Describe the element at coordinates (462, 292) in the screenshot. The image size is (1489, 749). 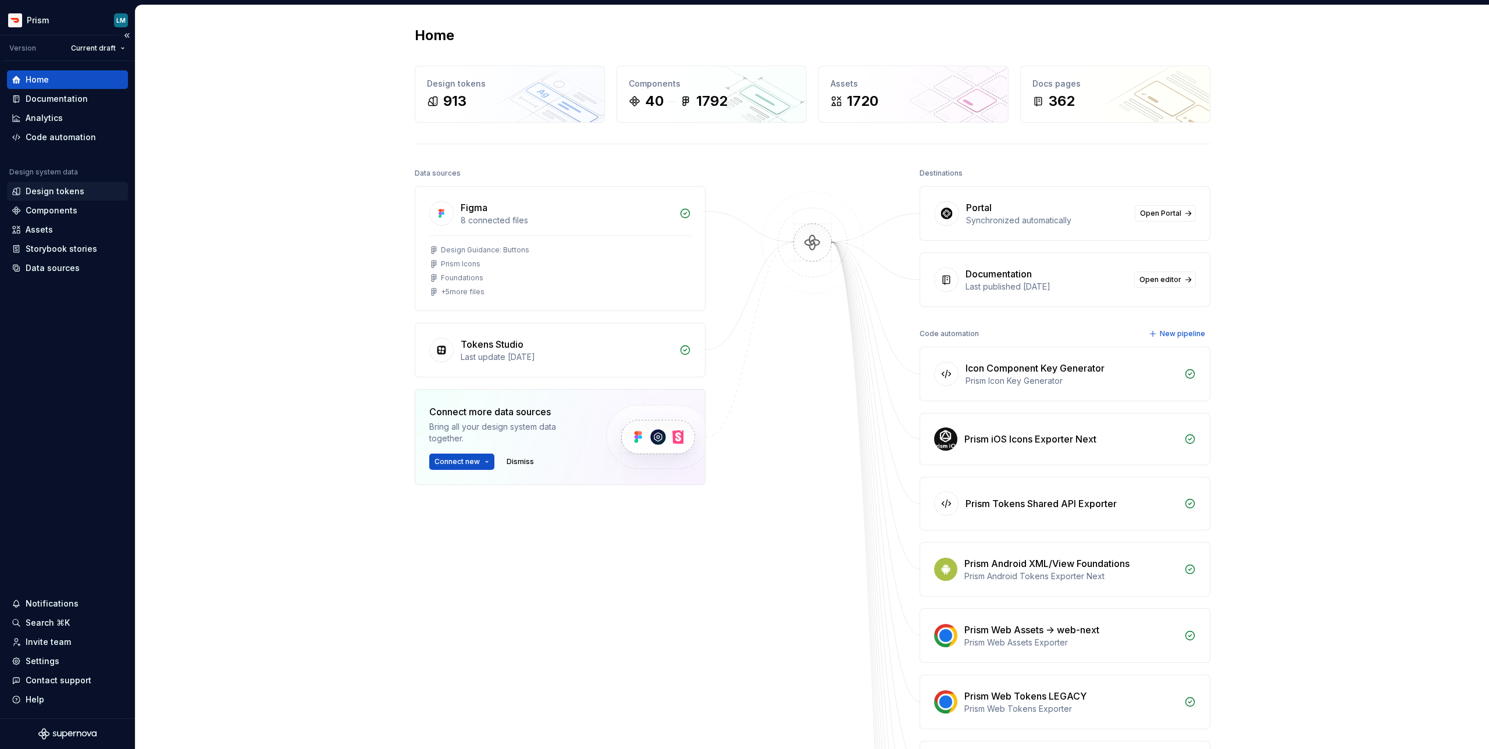
I see `div: + 5 more files` at that location.